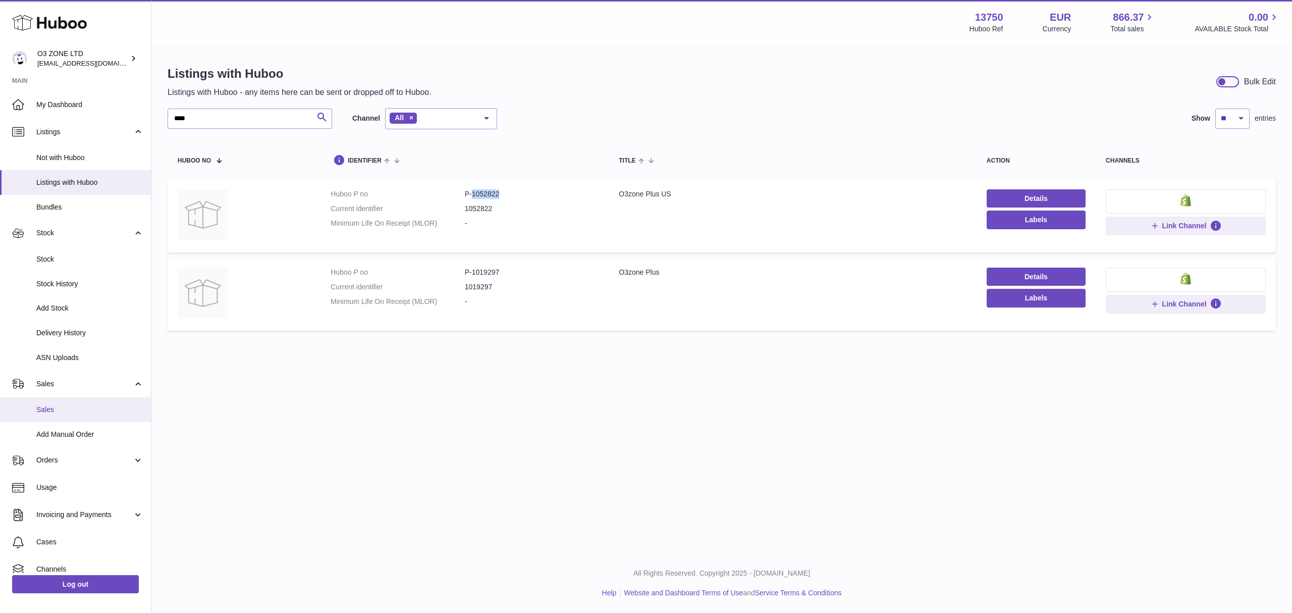  What do you see at coordinates (75, 584) in the screenshot?
I see `a: Log out` at bounding box center [75, 584].